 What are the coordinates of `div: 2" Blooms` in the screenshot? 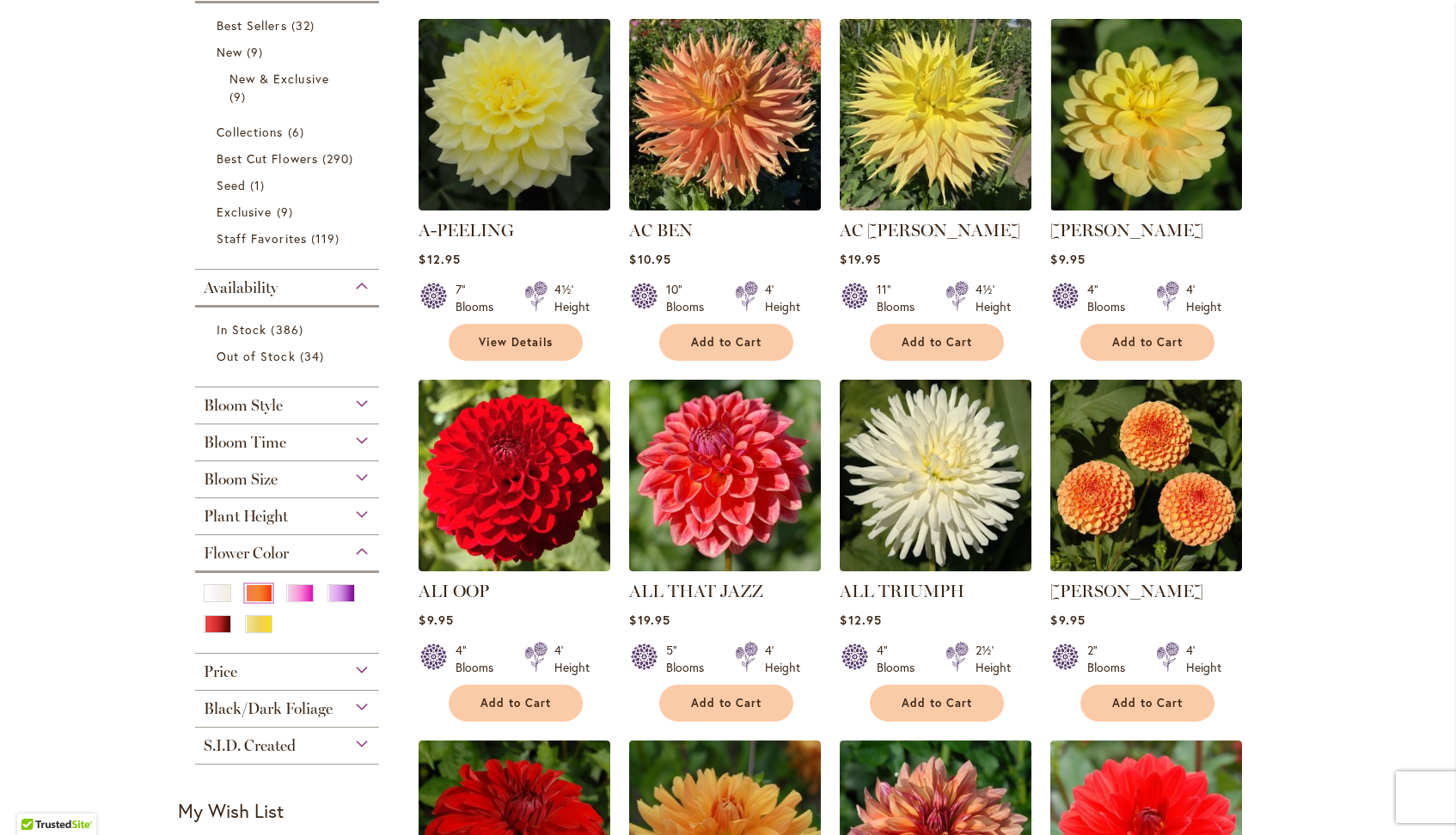 It's located at (1112, 659).